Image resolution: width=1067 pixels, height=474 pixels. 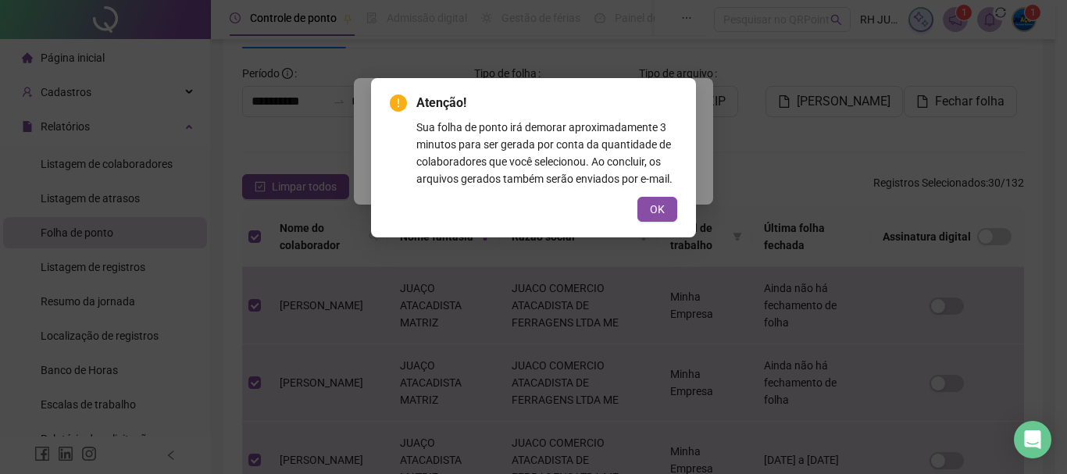 I want to click on span: Atenção!, so click(x=547, y=103).